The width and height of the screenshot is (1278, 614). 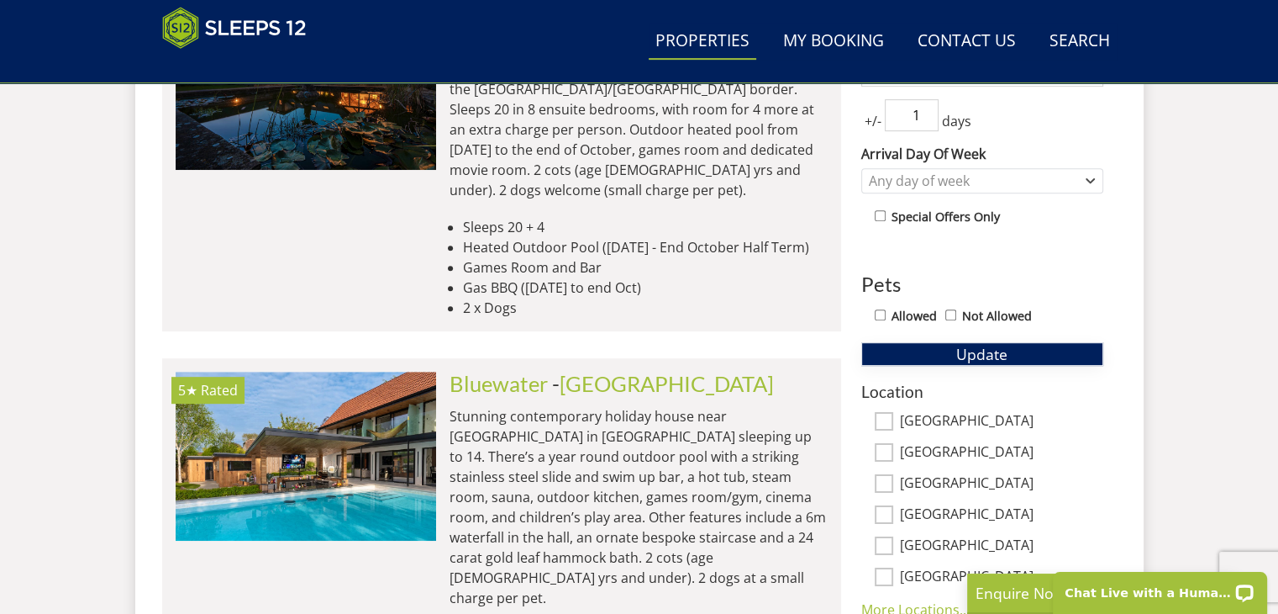 What do you see at coordinates (646, 227) in the screenshot?
I see `li: Sleeps 20 + 4` at bounding box center [646, 227].